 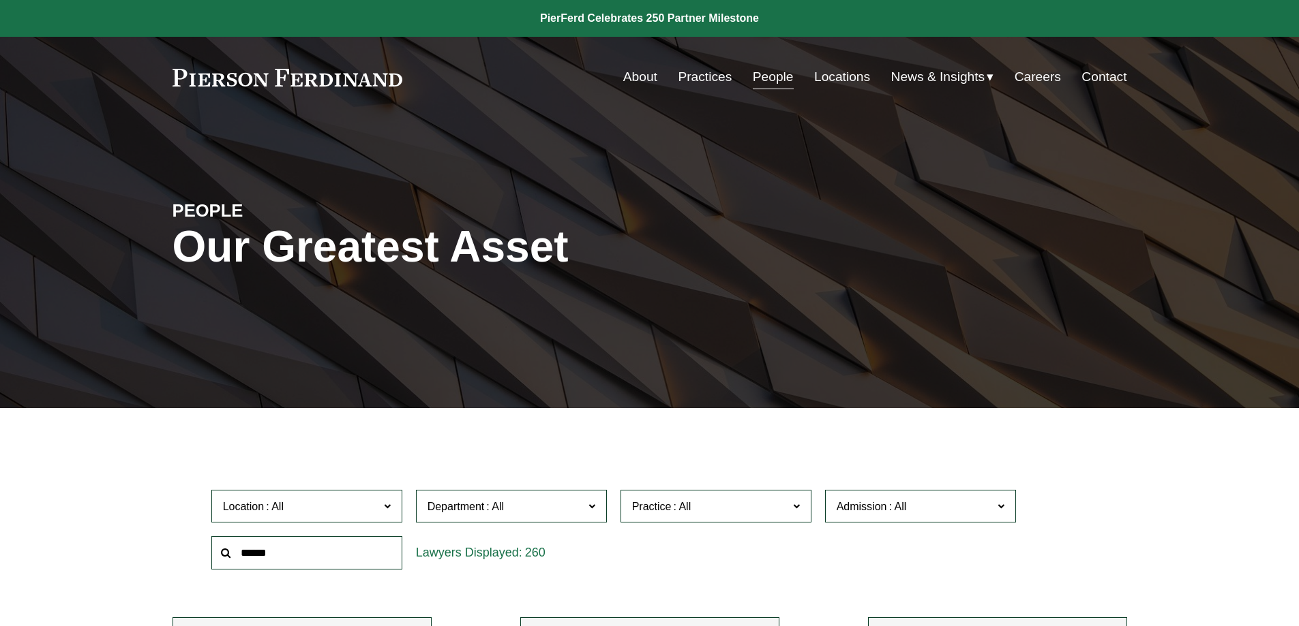 I want to click on span: 260, so click(x=535, y=553).